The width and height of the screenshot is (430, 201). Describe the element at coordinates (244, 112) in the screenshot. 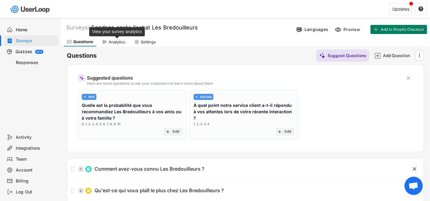

I see `div: À quel point notre service client a-t-il répondu à vos attentes lors de votre récente interaction ?` at that location.